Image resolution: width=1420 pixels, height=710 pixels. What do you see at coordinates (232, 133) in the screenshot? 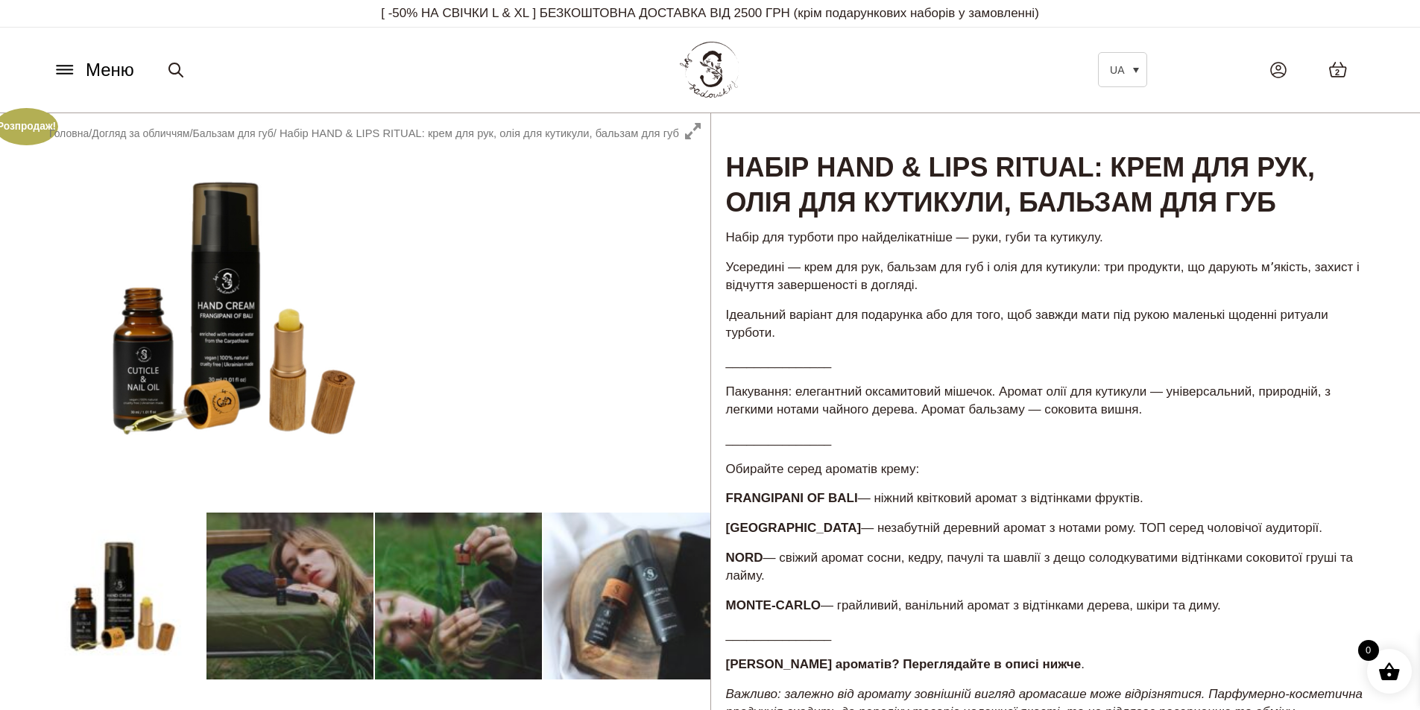
I see `a: Бальзам для губ` at bounding box center [232, 133].